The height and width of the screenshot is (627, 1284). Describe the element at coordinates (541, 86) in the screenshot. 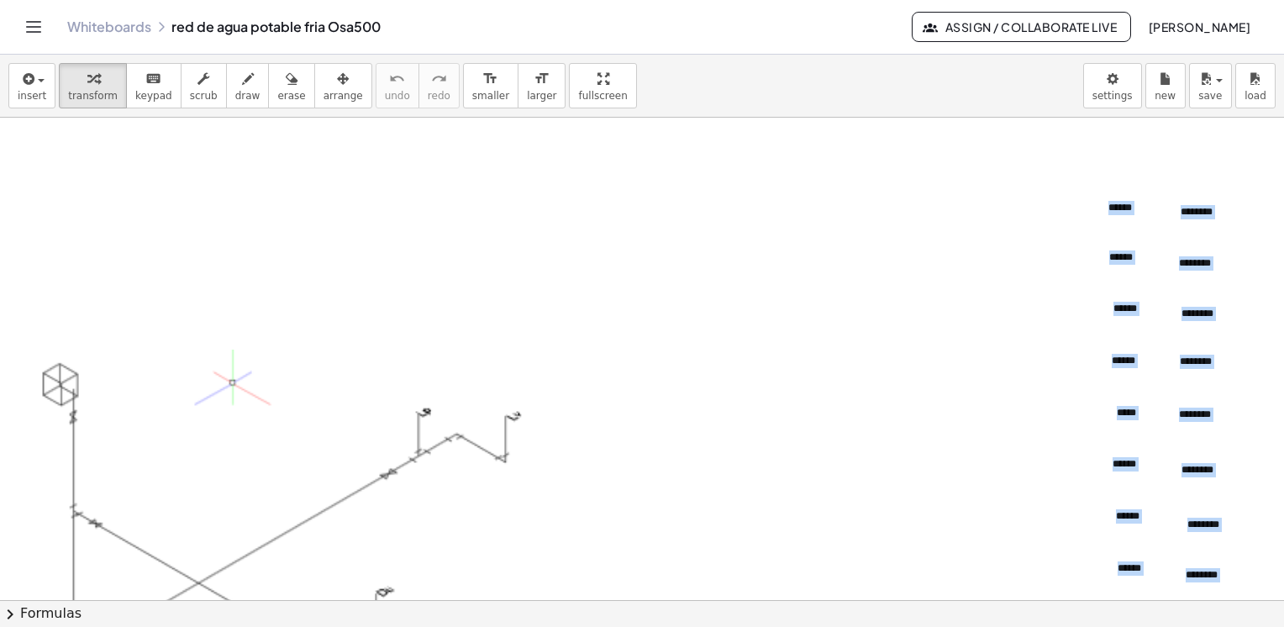

I see `button: format_sizelarger` at that location.